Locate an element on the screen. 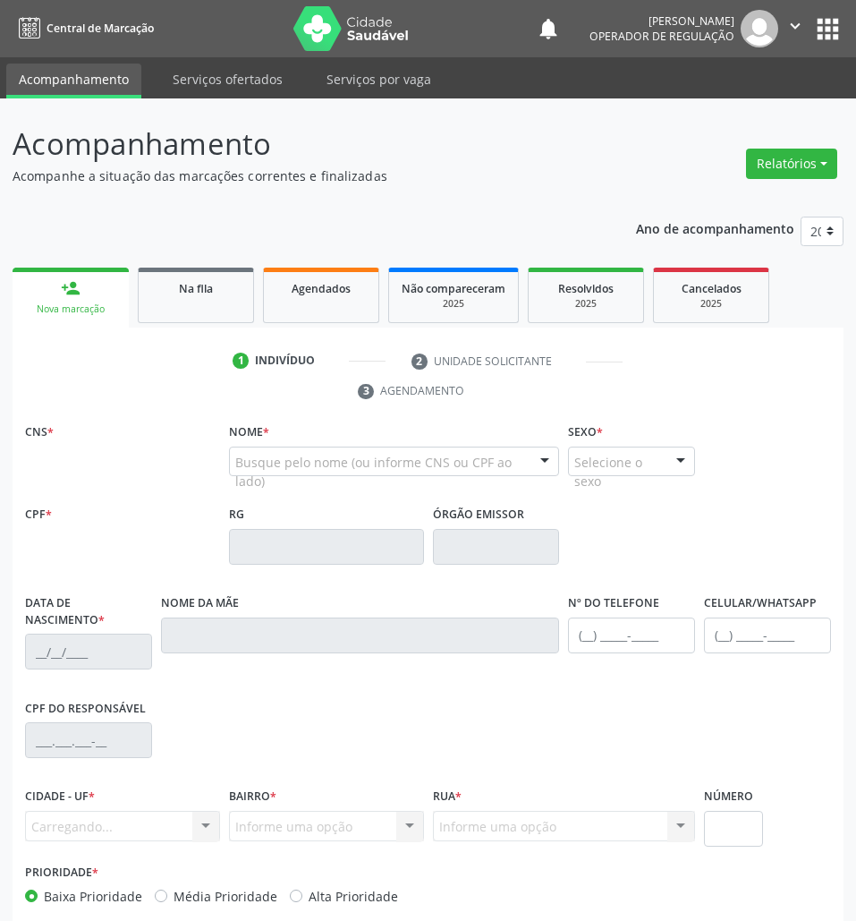 The width and height of the screenshot is (856, 921). a: Serviços por vaga is located at coordinates (378, 79).